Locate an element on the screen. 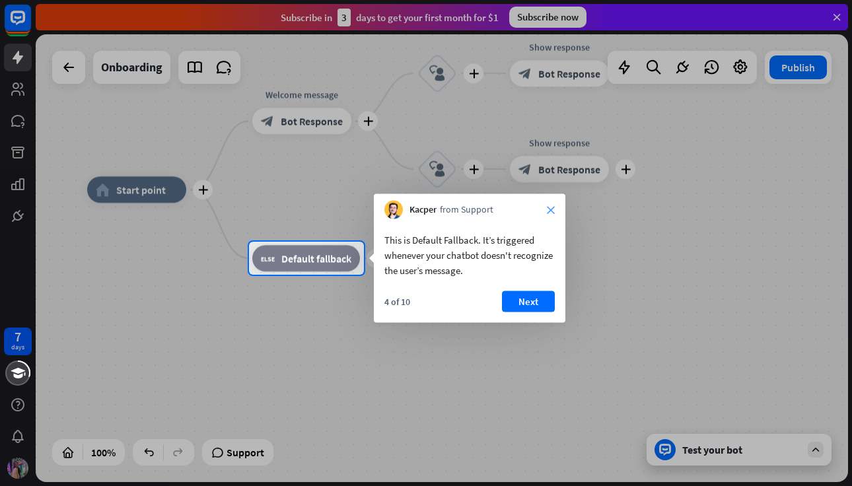 This screenshot has height=486, width=852. i: close is located at coordinates (551, 210).